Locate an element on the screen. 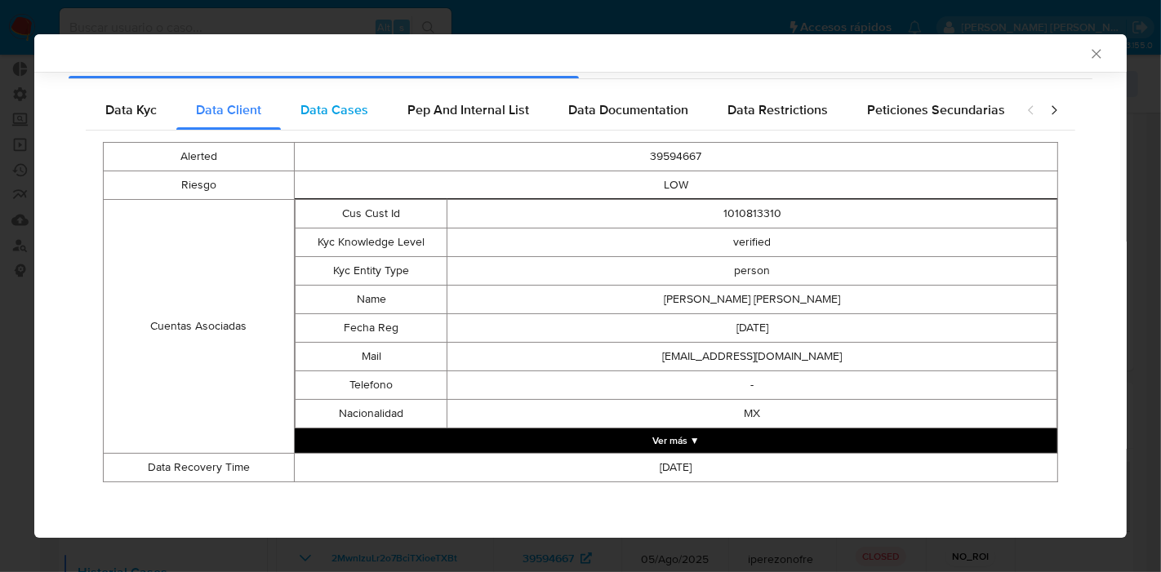  button: Cerrar ventana is located at coordinates (1096, 53).